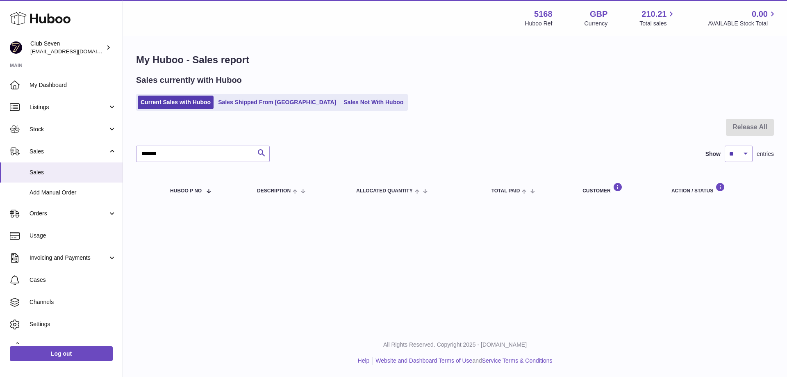 The image size is (787, 377). I want to click on span: Stock, so click(68, 129).